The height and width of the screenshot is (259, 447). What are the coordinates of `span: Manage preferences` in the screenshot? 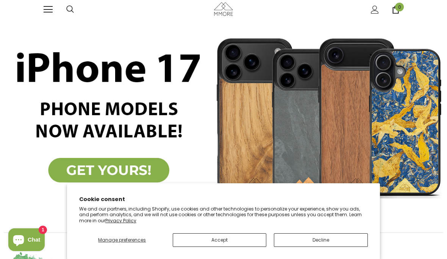 It's located at (122, 240).